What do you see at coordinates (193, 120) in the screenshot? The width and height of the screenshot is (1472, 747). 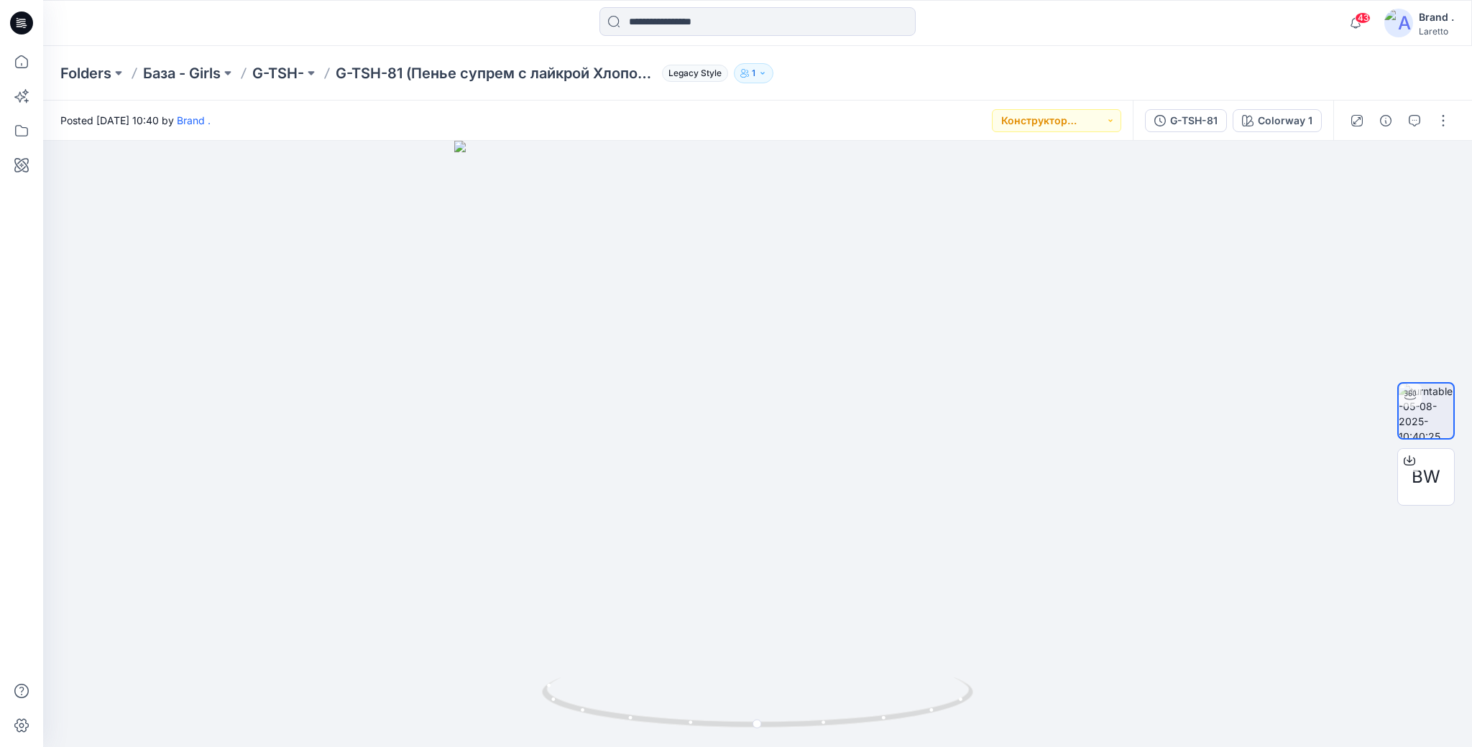 I see `a: Brand .` at bounding box center [193, 120].